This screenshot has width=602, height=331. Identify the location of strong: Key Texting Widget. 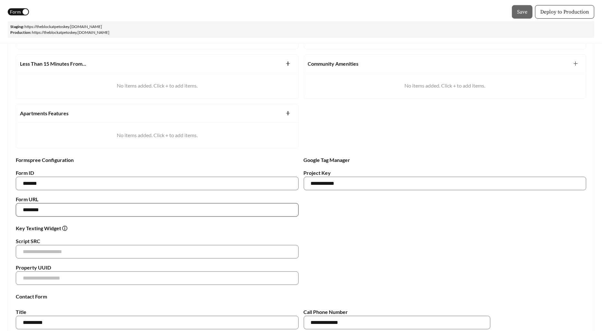
(42, 228).